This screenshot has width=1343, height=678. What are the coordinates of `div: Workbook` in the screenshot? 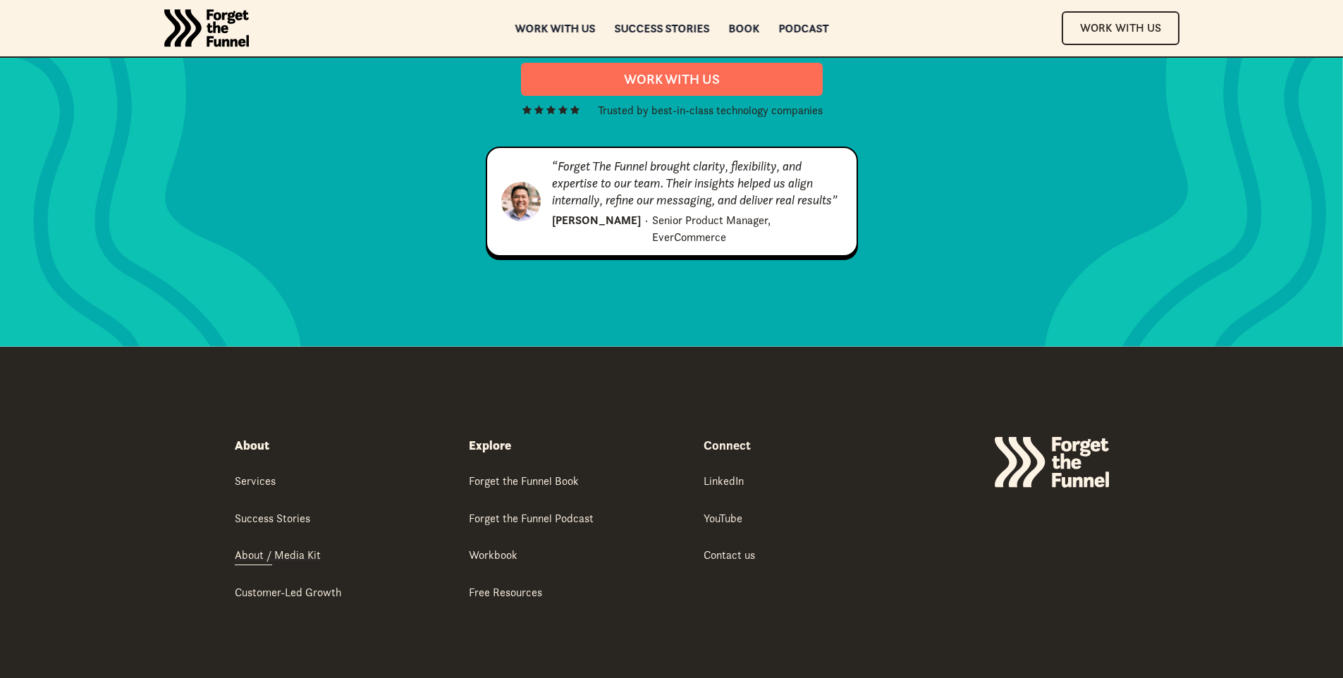 It's located at (493, 555).